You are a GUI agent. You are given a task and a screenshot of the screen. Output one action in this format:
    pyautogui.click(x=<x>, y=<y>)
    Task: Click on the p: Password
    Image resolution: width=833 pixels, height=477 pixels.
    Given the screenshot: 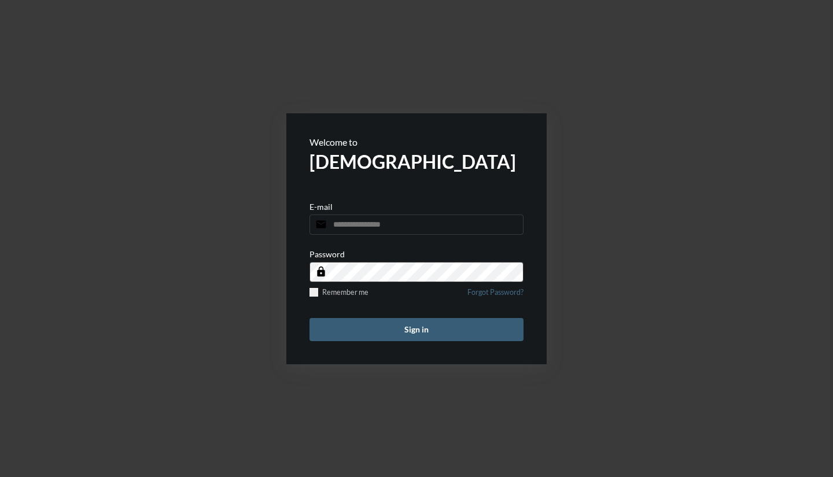 What is the action you would take?
    pyautogui.click(x=327, y=254)
    